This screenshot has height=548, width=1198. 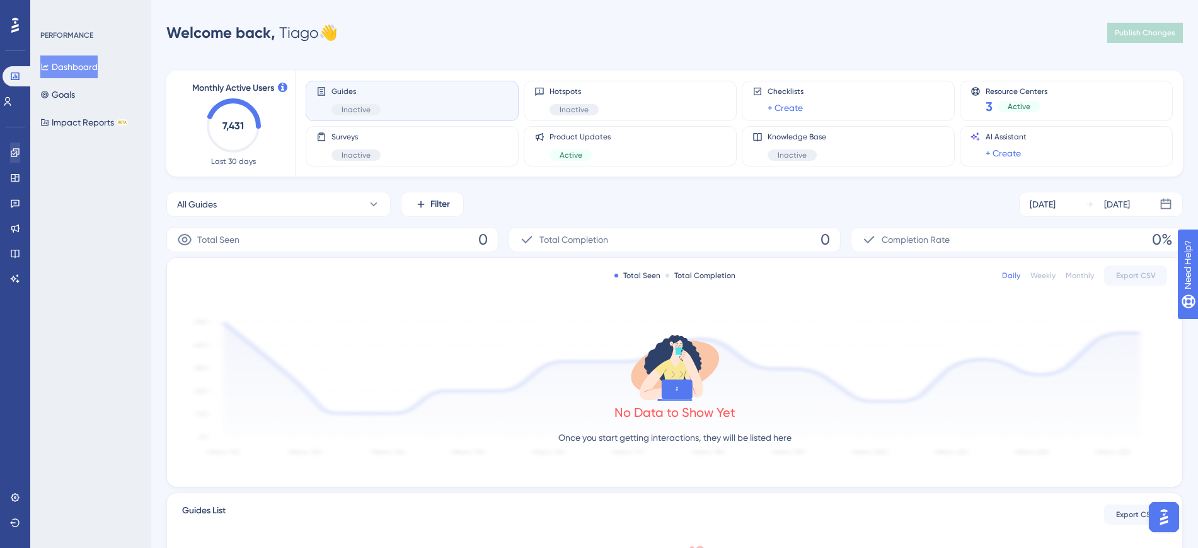 I want to click on div: Weekly, so click(x=1043, y=275).